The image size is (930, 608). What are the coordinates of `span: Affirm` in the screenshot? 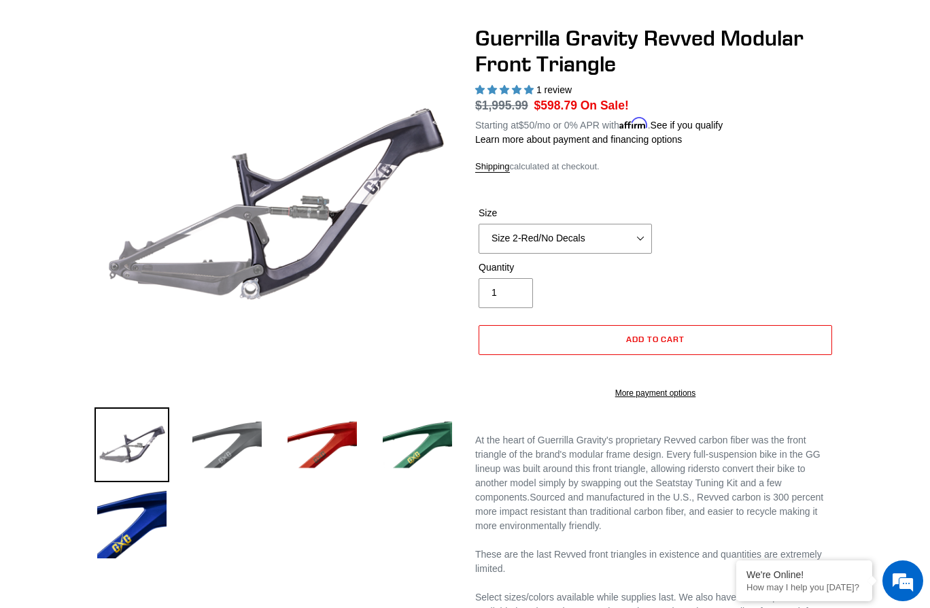 It's located at (634, 123).